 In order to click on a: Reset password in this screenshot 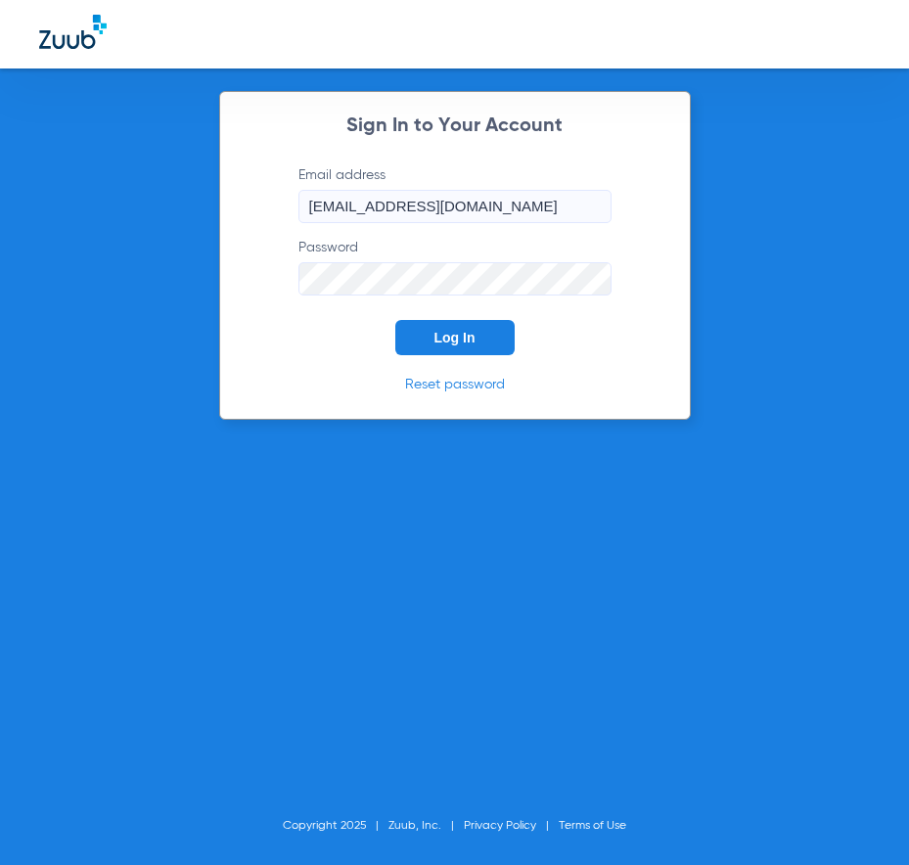, I will do `click(455, 384)`.